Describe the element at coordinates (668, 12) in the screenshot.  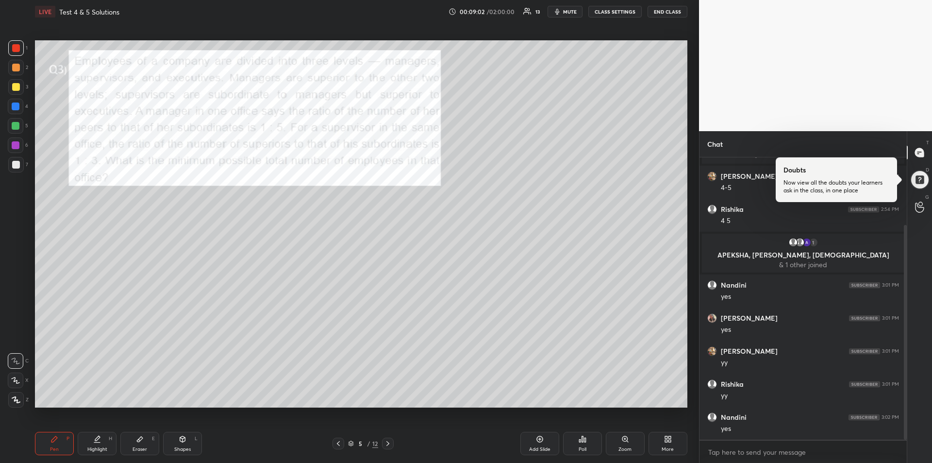
I see `button: END CLASS` at that location.